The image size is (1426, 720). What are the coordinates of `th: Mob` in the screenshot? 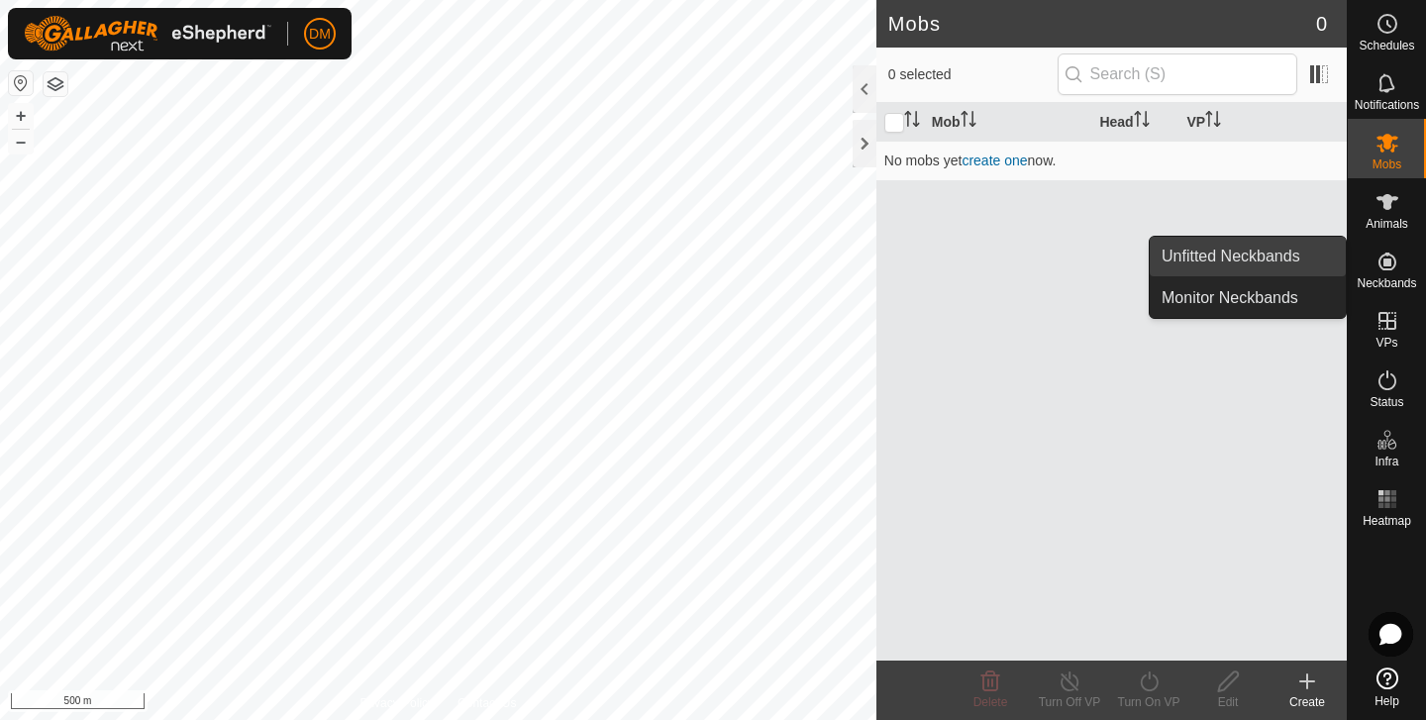 It's located at (1008, 122).